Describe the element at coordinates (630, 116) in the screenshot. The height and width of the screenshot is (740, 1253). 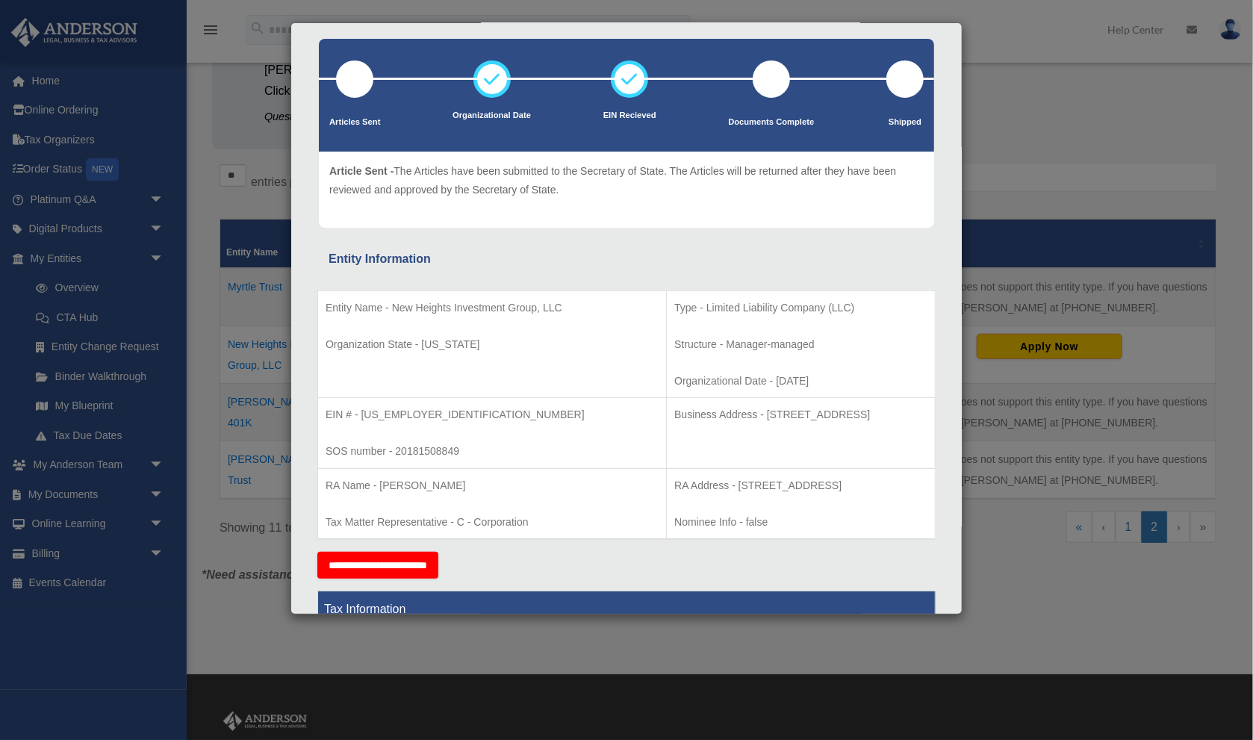
I see `p: EIN Recieved` at that location.